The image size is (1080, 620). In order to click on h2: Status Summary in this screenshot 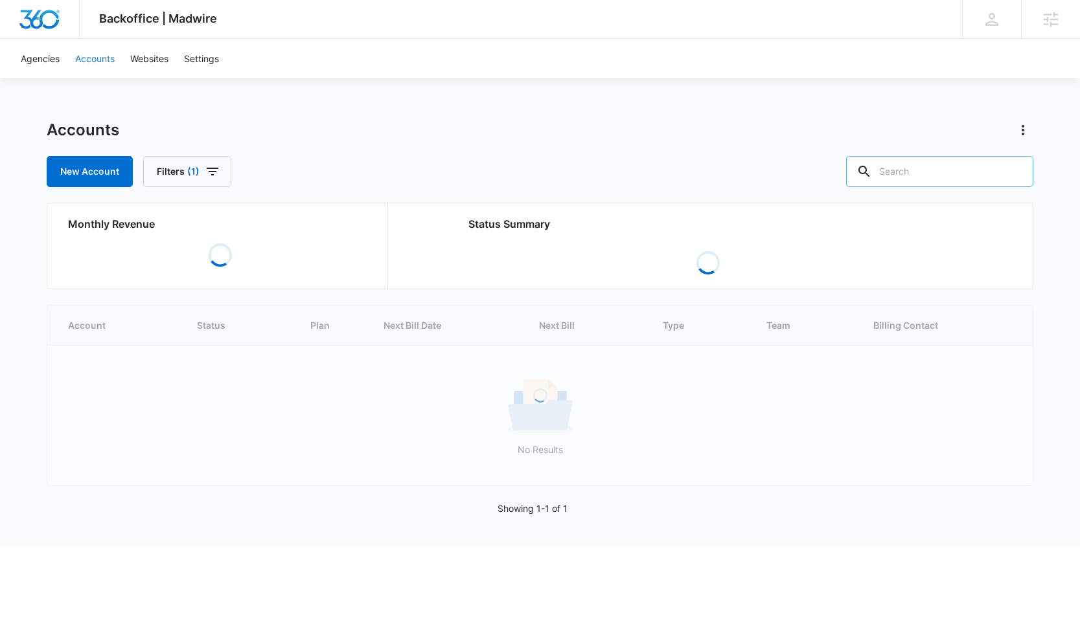, I will do `click(707, 224)`.